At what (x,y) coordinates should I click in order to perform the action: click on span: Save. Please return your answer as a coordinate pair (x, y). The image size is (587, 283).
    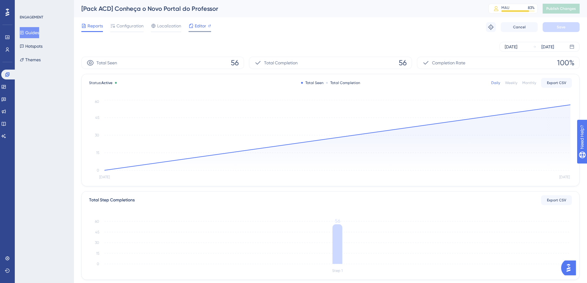
    Looking at the image, I should click on (561, 27).